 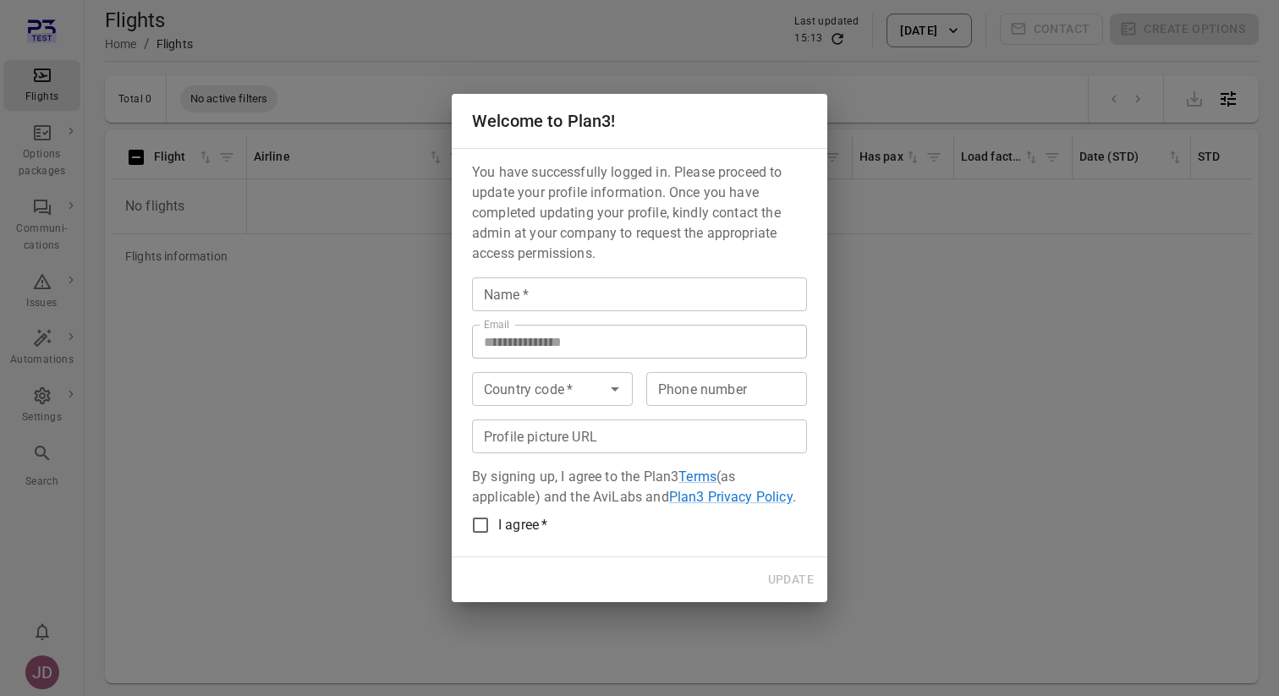 I want to click on a: Plan3 Privacy Policy, so click(x=731, y=497).